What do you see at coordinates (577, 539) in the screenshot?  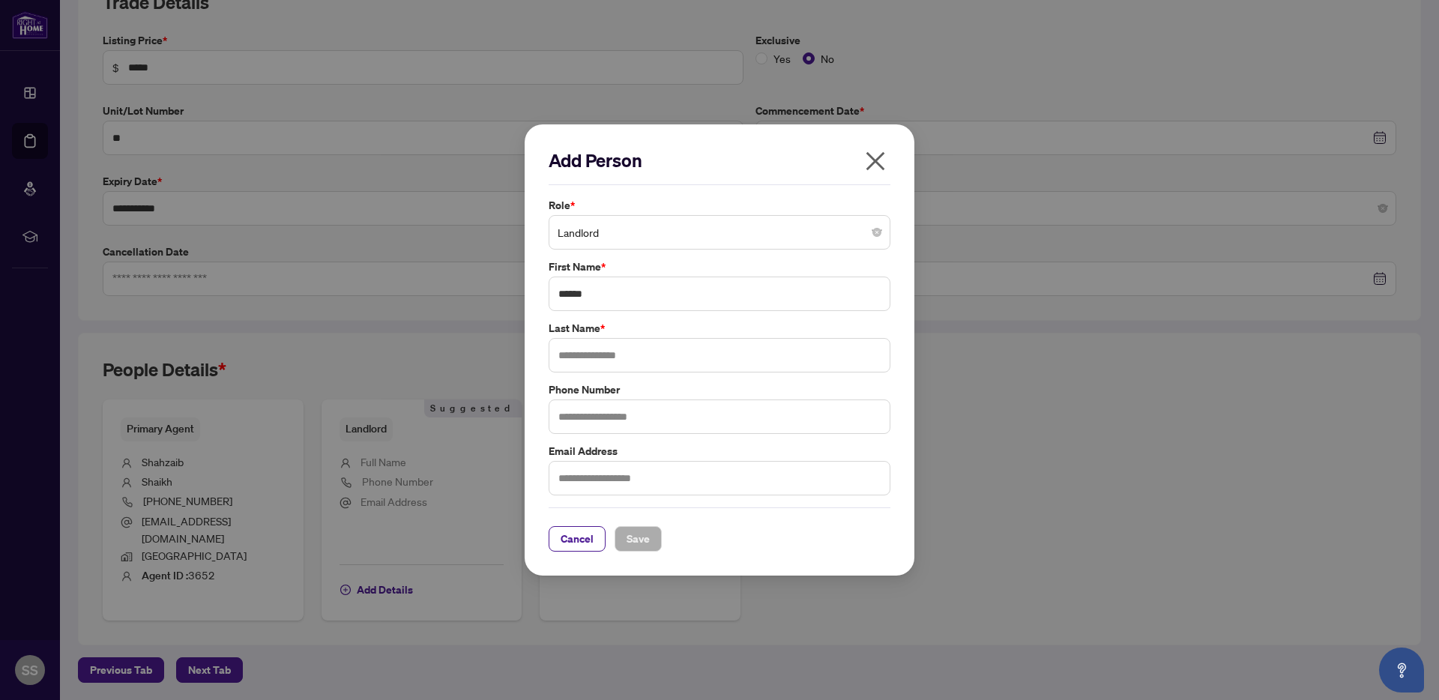 I see `span: Cancel` at bounding box center [577, 539].